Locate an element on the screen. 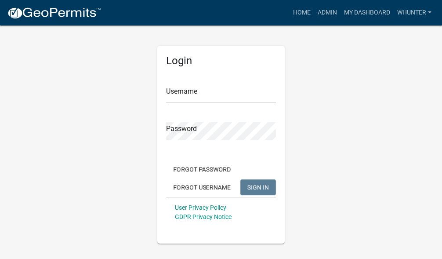 This screenshot has width=442, height=259. span: SIGN IN is located at coordinates (258, 187).